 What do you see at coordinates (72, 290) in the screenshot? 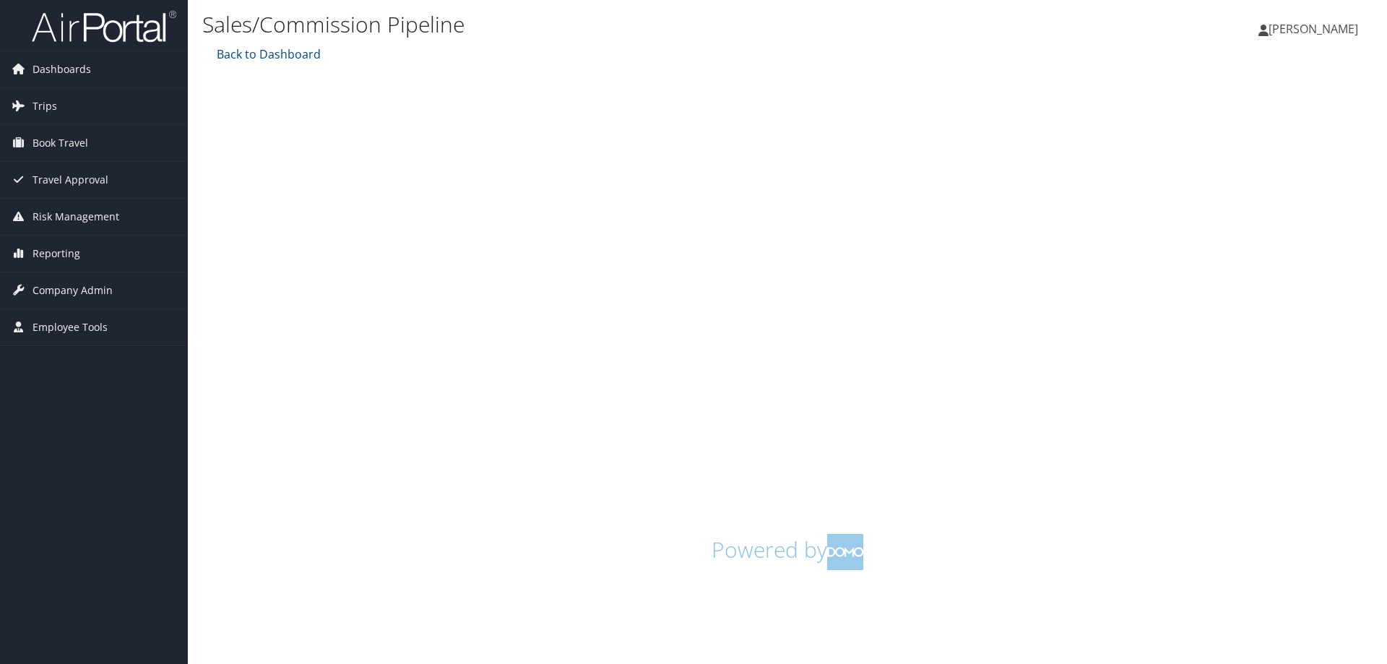
I see `span: Company Admin` at bounding box center [72, 290].